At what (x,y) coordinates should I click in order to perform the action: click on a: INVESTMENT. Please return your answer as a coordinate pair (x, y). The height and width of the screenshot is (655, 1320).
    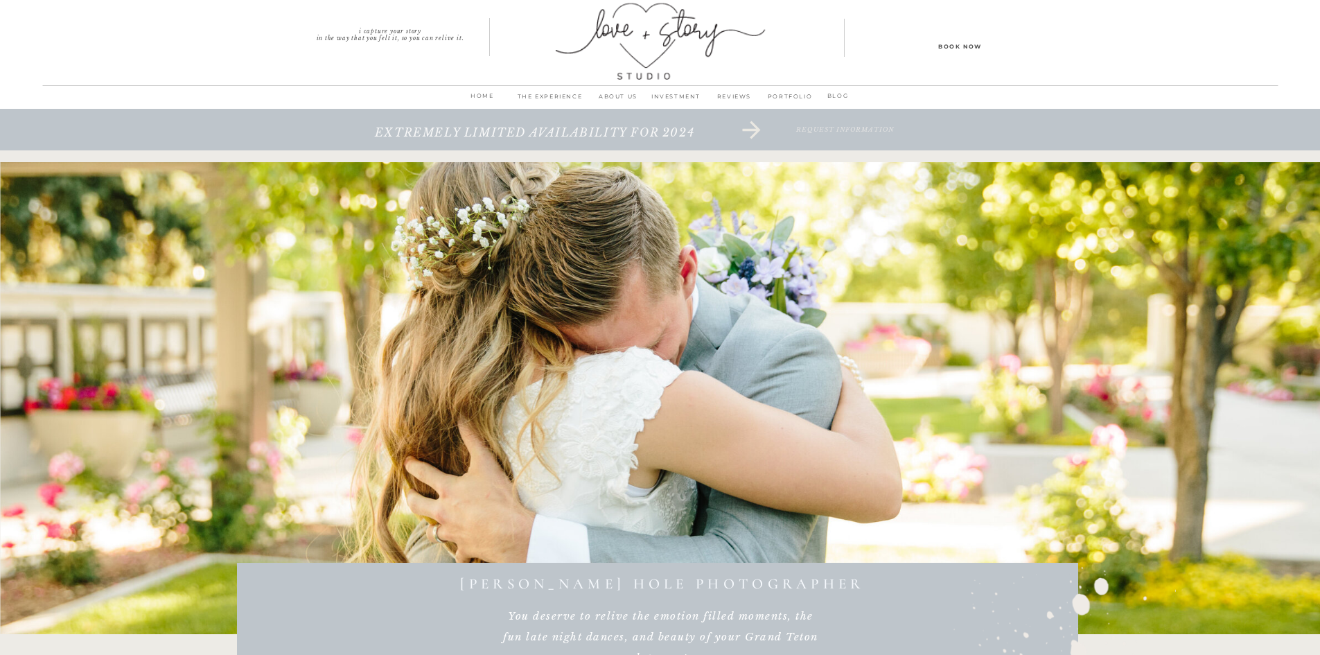
    Looking at the image, I should click on (676, 100).